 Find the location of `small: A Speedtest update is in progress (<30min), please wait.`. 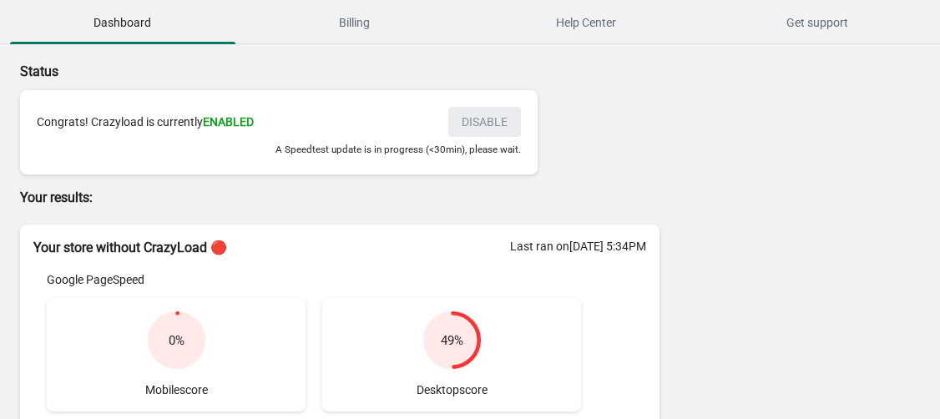

small: A Speedtest update is in progress (<30min), please wait. is located at coordinates (398, 149).